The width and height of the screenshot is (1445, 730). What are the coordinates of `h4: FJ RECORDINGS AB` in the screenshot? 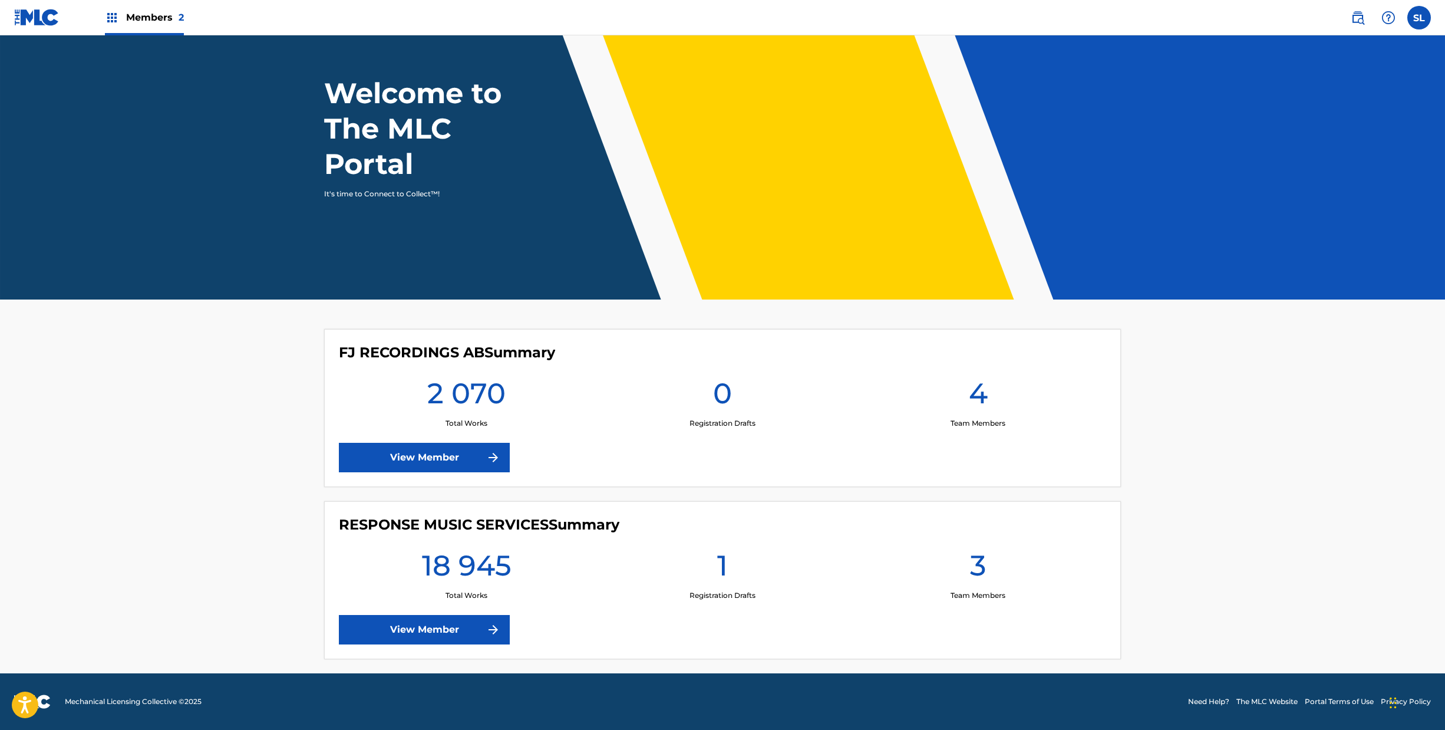 It's located at (447, 353).